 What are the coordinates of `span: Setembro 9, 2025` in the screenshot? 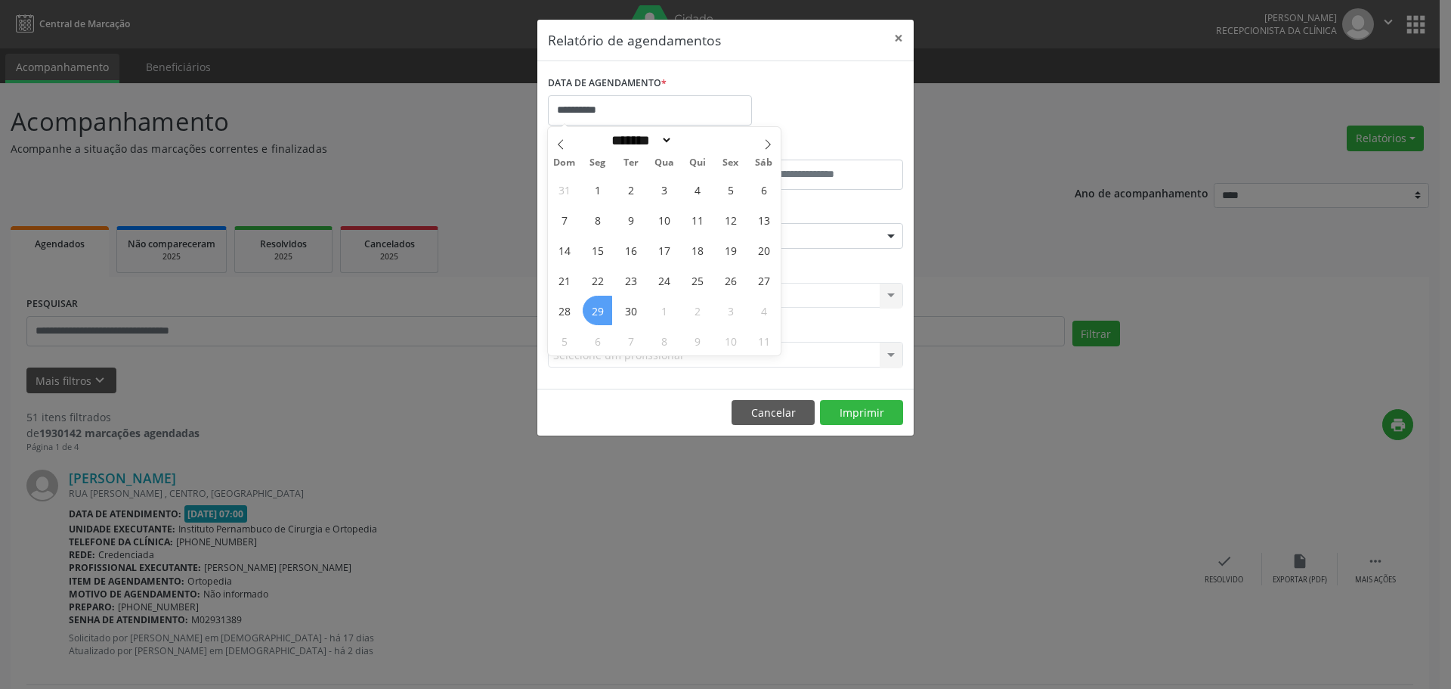 It's located at (630, 219).